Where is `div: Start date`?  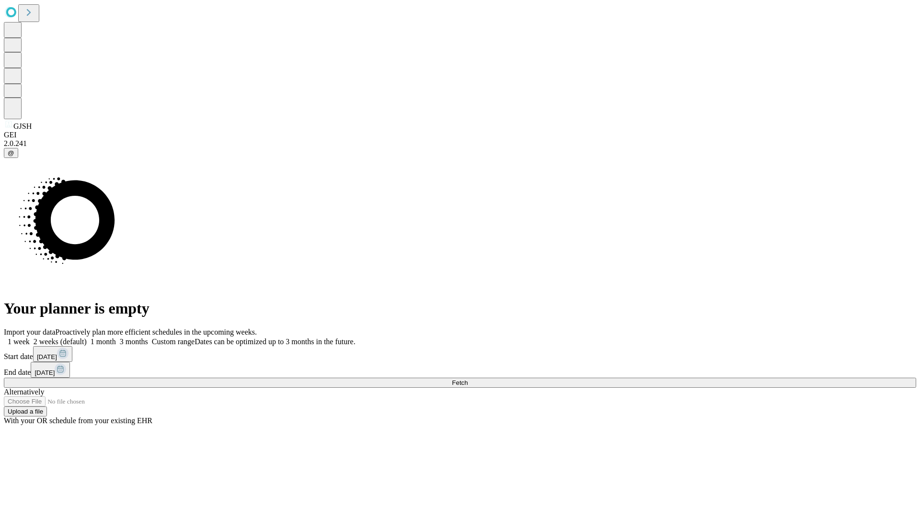
div: Start date is located at coordinates (460, 354).